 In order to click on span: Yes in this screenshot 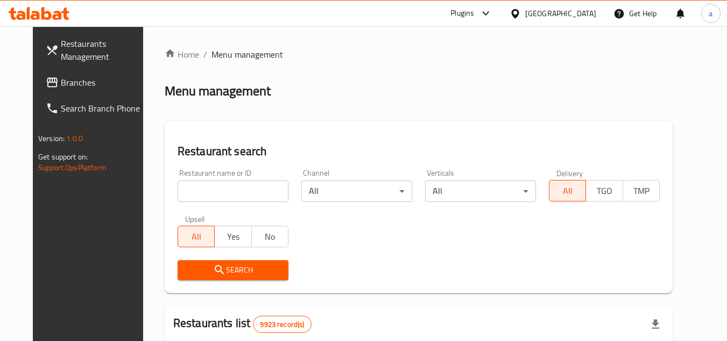, I will do `click(233, 236)`.